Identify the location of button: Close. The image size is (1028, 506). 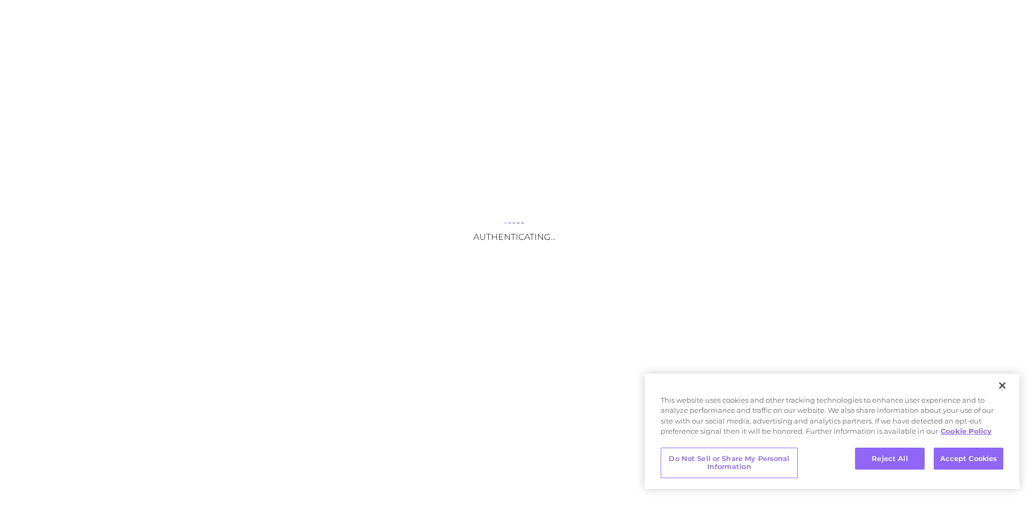
(1002, 385).